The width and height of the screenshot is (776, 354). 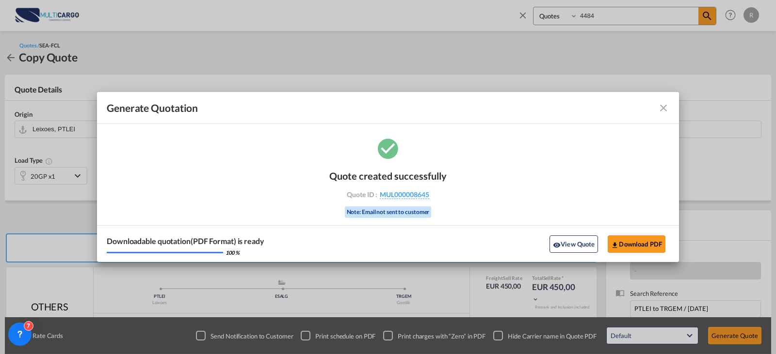 I want to click on div: Quote ID :, so click(x=388, y=195).